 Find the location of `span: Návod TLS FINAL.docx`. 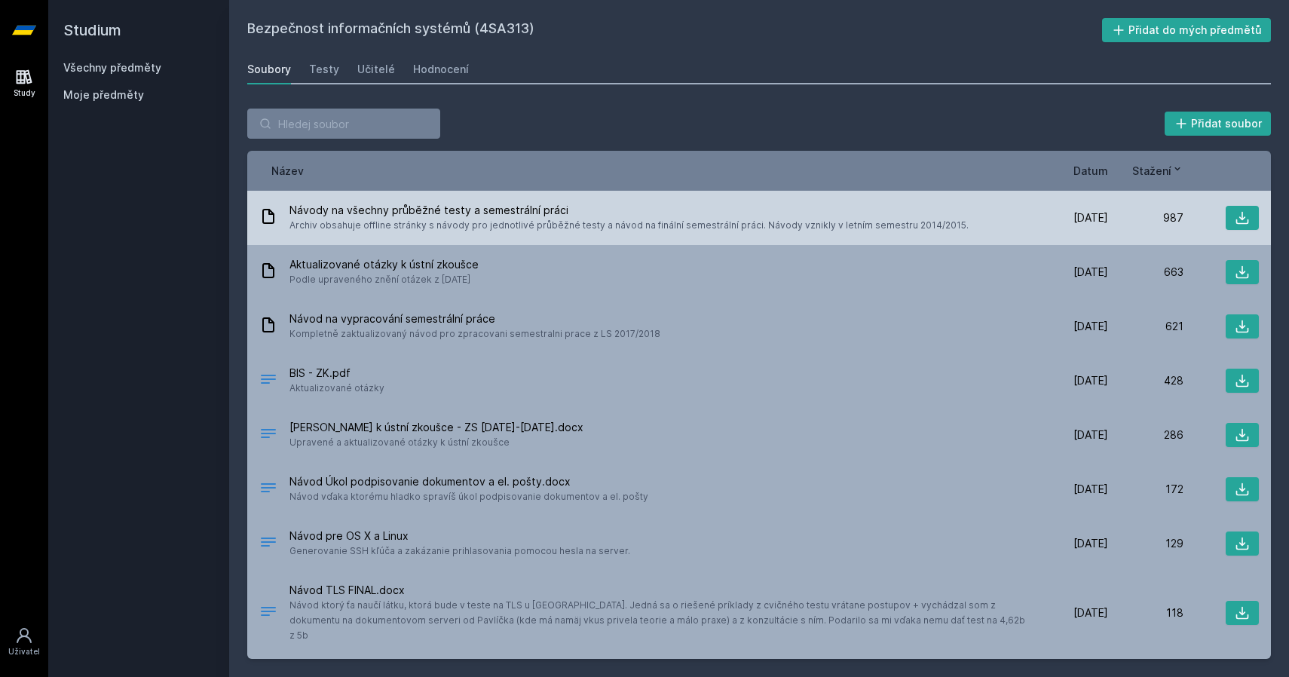

span: Návod TLS FINAL.docx is located at coordinates (658, 590).